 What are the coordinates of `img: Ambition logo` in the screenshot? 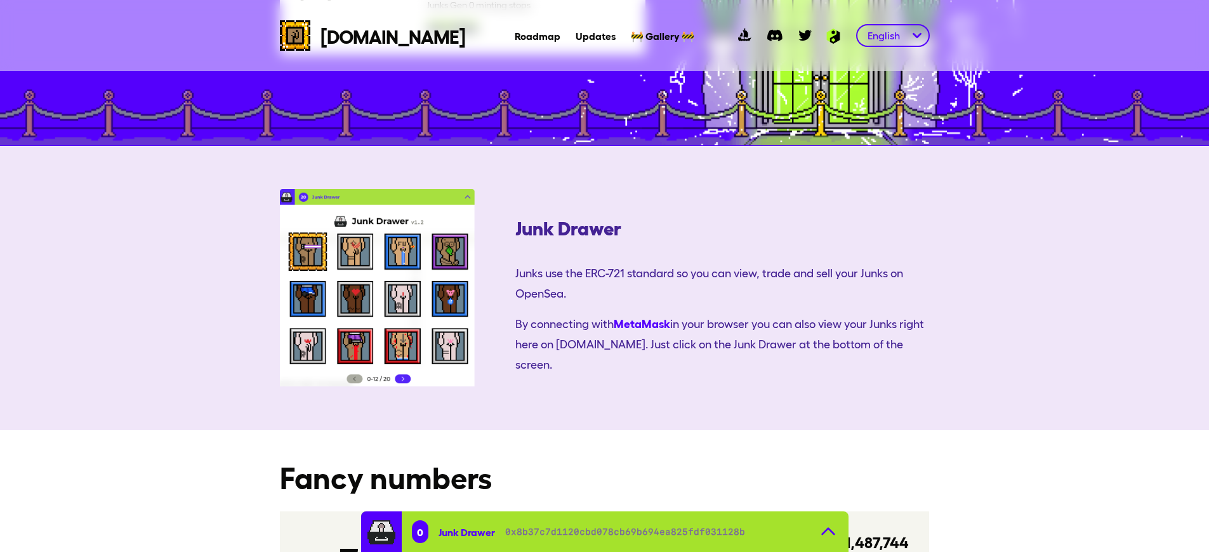 It's located at (834, 36).